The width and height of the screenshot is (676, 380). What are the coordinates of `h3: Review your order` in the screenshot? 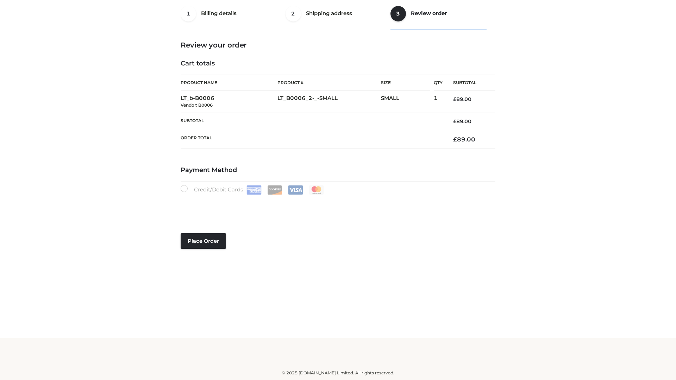 It's located at (338, 45).